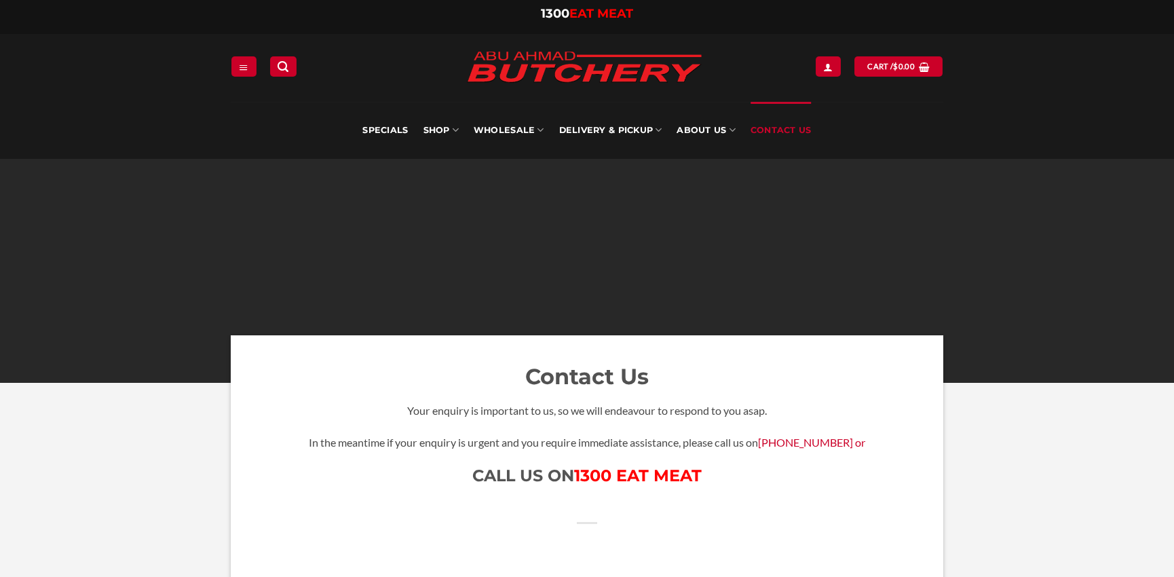 The image size is (1174, 577). Describe the element at coordinates (283, 66) in the screenshot. I see `a: Search` at that location.